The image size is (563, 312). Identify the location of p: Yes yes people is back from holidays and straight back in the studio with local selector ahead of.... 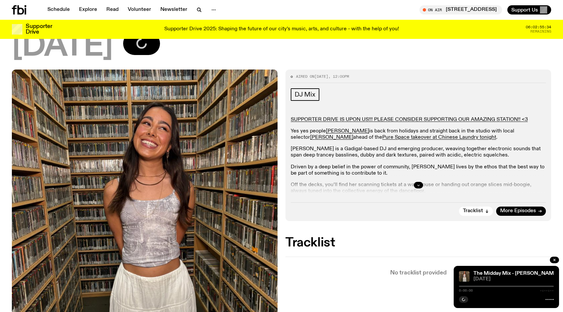
(418, 134).